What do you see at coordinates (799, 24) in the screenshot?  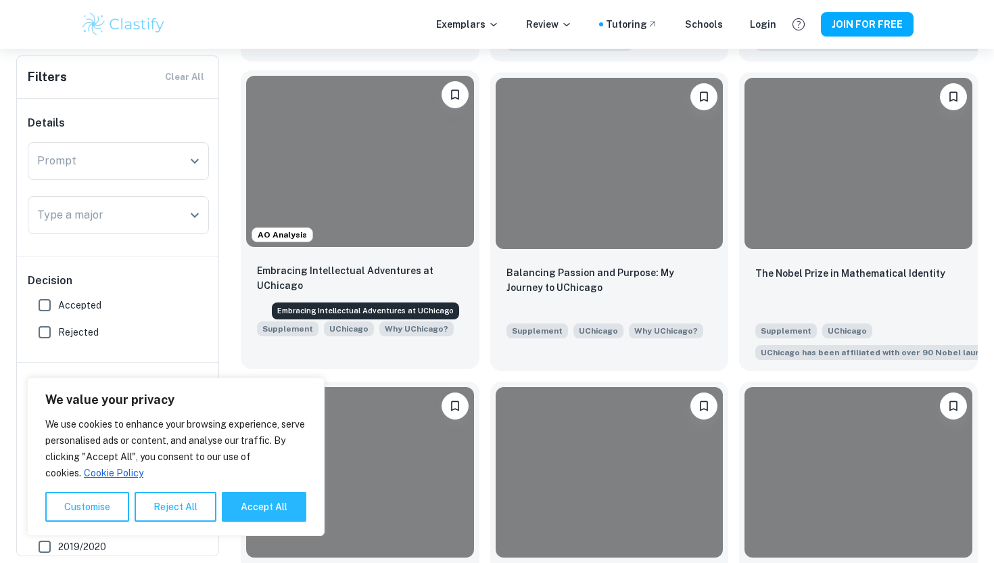 I see `button: Help and Feedback` at bounding box center [799, 24].